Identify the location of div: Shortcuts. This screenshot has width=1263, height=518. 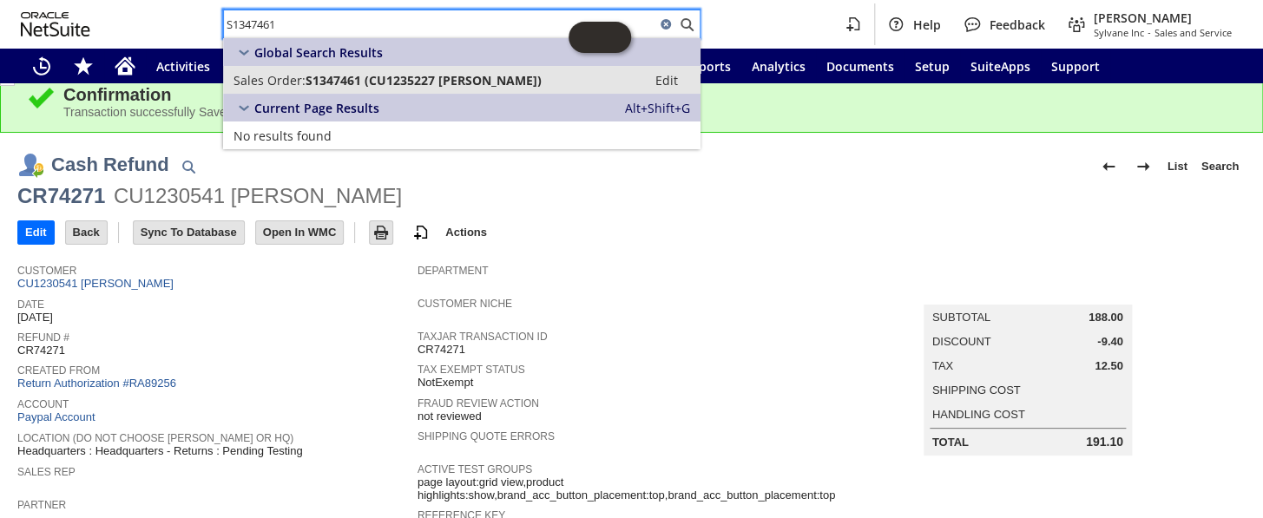
(83, 66).